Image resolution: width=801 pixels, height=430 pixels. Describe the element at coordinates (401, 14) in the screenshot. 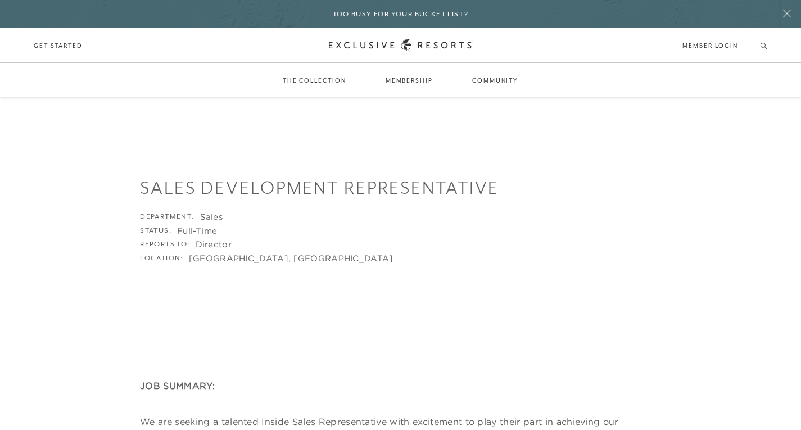

I see `h6: Too busy for your bucket list?` at that location.